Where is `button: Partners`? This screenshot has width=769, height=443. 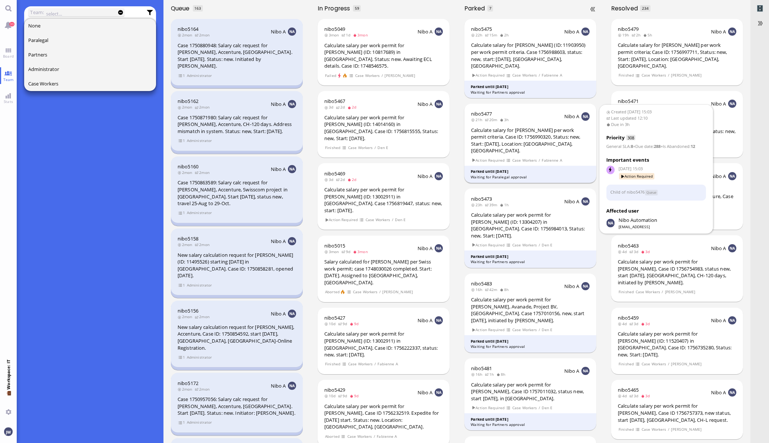 button: Partners is located at coordinates (90, 55).